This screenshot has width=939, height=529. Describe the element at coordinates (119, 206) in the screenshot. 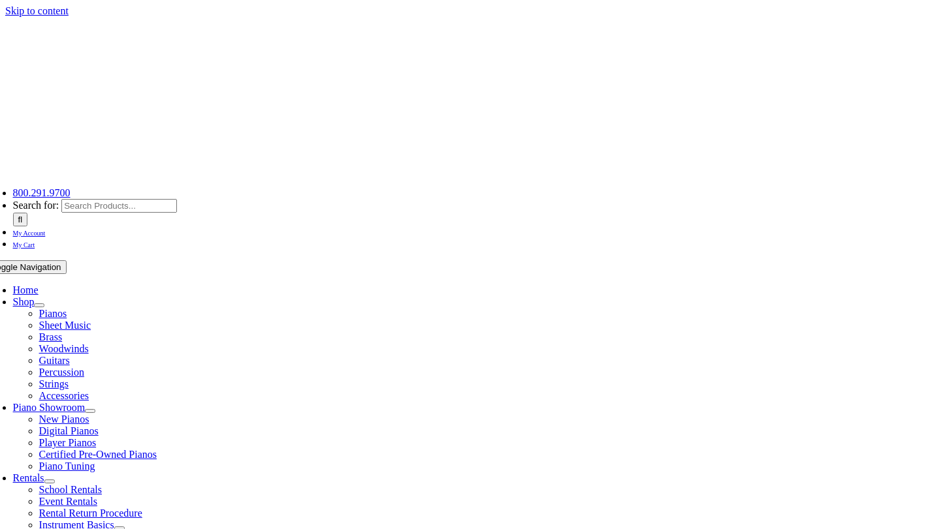

I see `input: Search Products...` at that location.